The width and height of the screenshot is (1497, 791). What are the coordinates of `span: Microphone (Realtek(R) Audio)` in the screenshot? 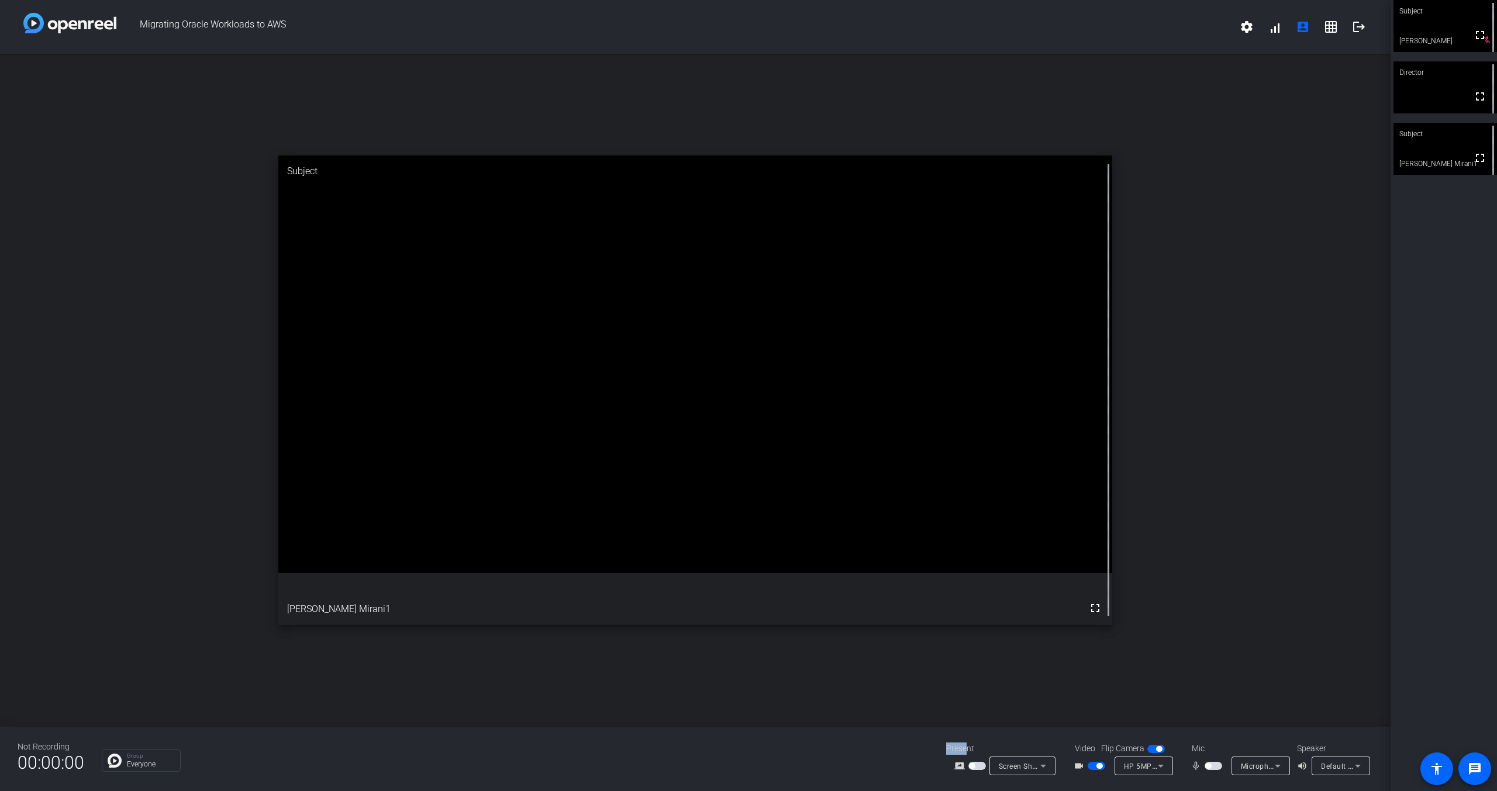 It's located at (1293, 766).